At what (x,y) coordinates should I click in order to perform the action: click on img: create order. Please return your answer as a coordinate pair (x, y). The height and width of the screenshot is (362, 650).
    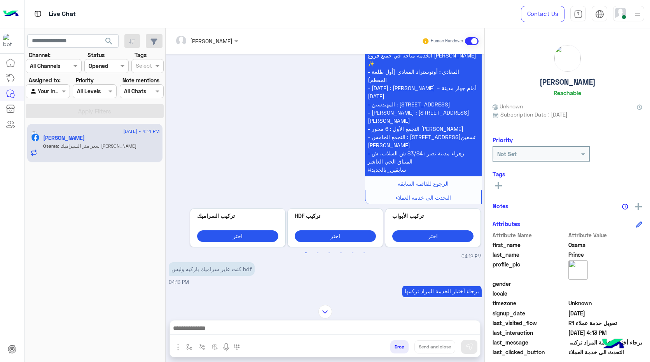
    Looking at the image, I should click on (215, 347).